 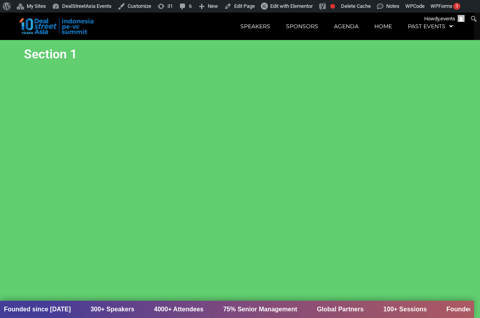 I want to click on a: Howdy,events, so click(x=444, y=19).